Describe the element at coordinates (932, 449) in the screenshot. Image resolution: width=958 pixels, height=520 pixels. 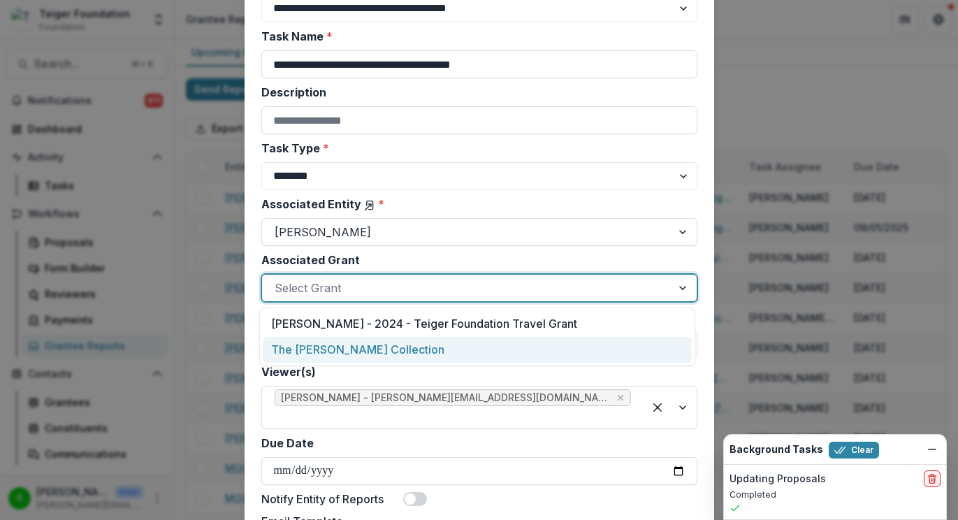
I see `button: Dismiss` at that location.